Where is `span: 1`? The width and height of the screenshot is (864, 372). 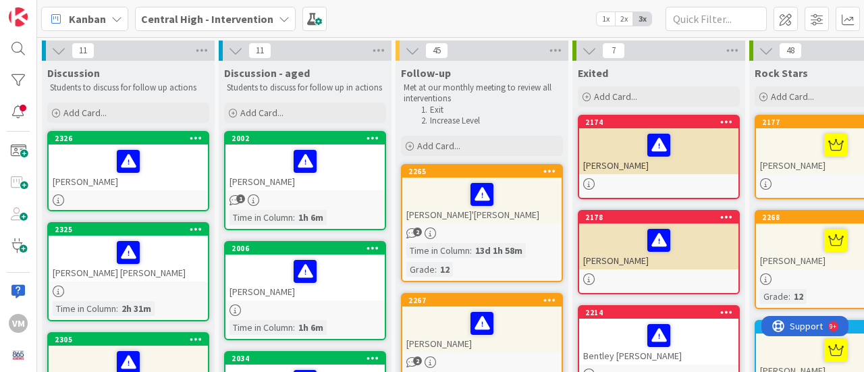 span: 1 is located at coordinates (240, 198).